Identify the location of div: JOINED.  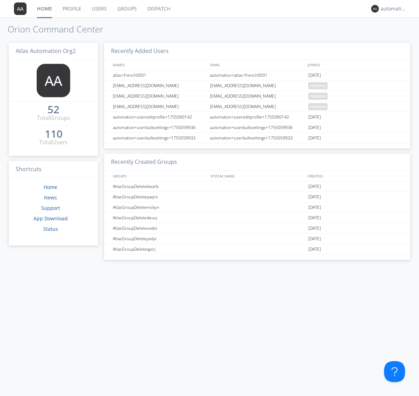
(355, 65).